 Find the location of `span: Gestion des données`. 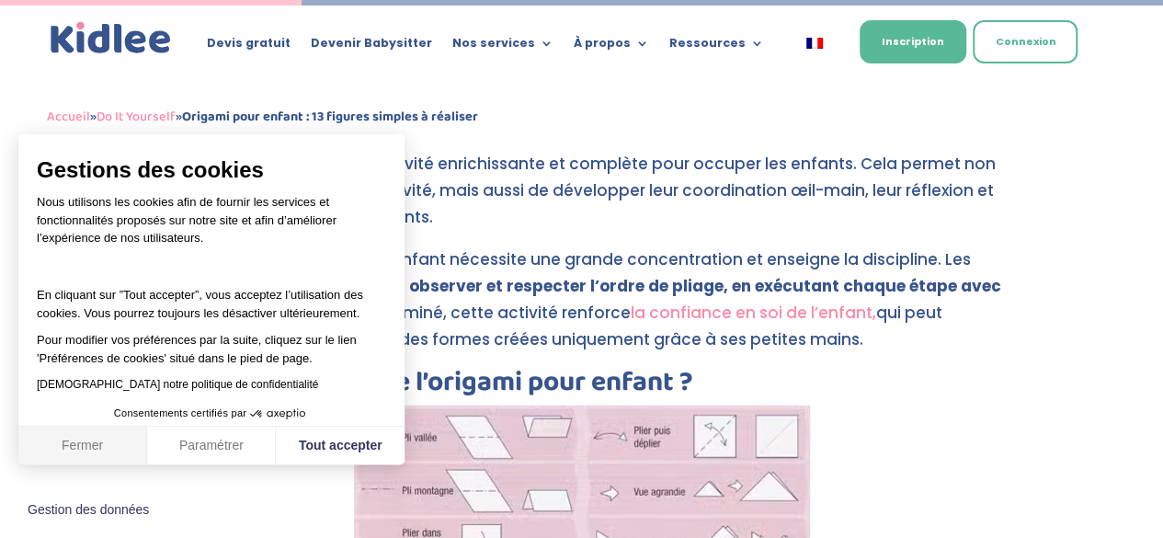

span: Gestion des données is located at coordinates (88, 510).